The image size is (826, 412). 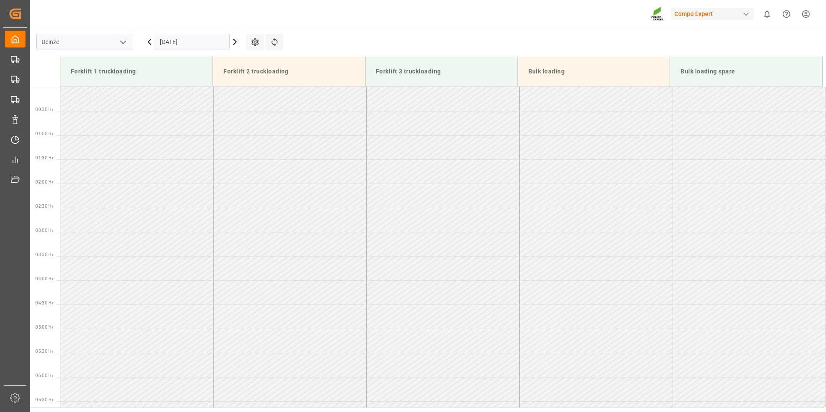 I want to click on span: 01:30 Hr, so click(x=44, y=158).